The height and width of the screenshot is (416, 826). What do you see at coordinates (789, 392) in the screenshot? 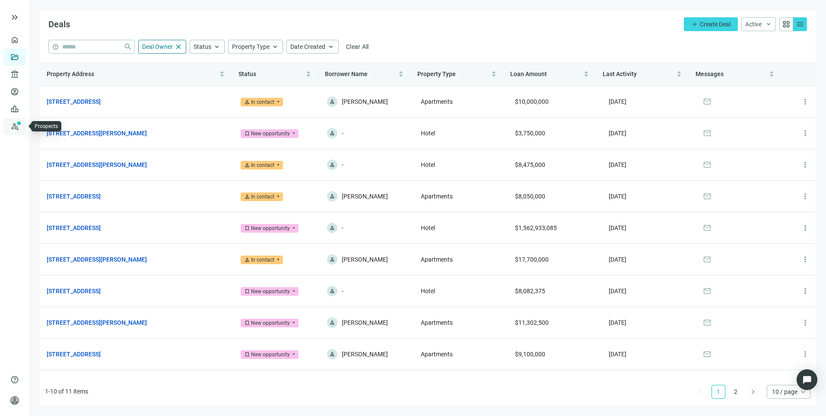
I see `span: 10 / page` at bounding box center [789, 392].